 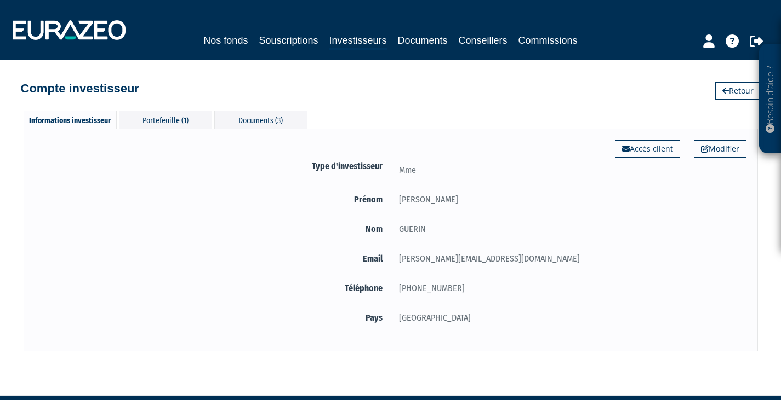 I want to click on label: Type d'investisseur, so click(x=213, y=166).